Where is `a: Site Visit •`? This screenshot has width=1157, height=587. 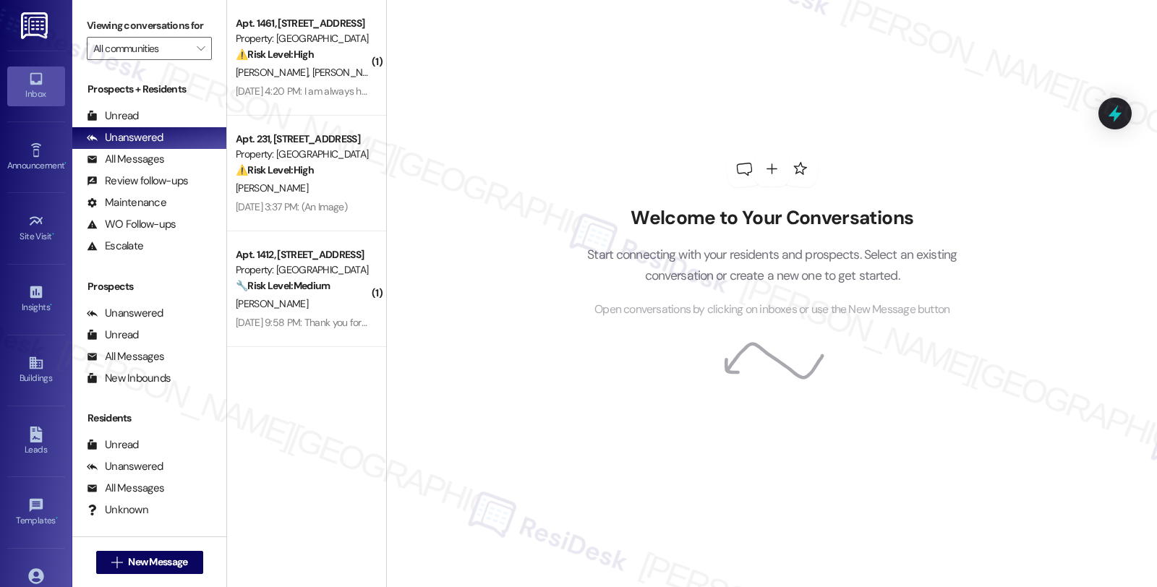
a: Site Visit • is located at coordinates (36, 229).